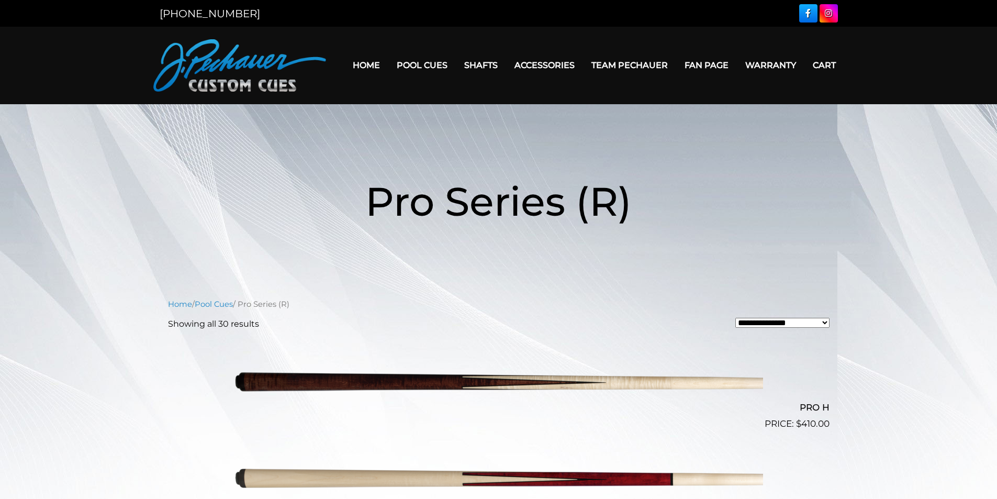 The image size is (997, 499). I want to click on img: PRO H, so click(499, 382).